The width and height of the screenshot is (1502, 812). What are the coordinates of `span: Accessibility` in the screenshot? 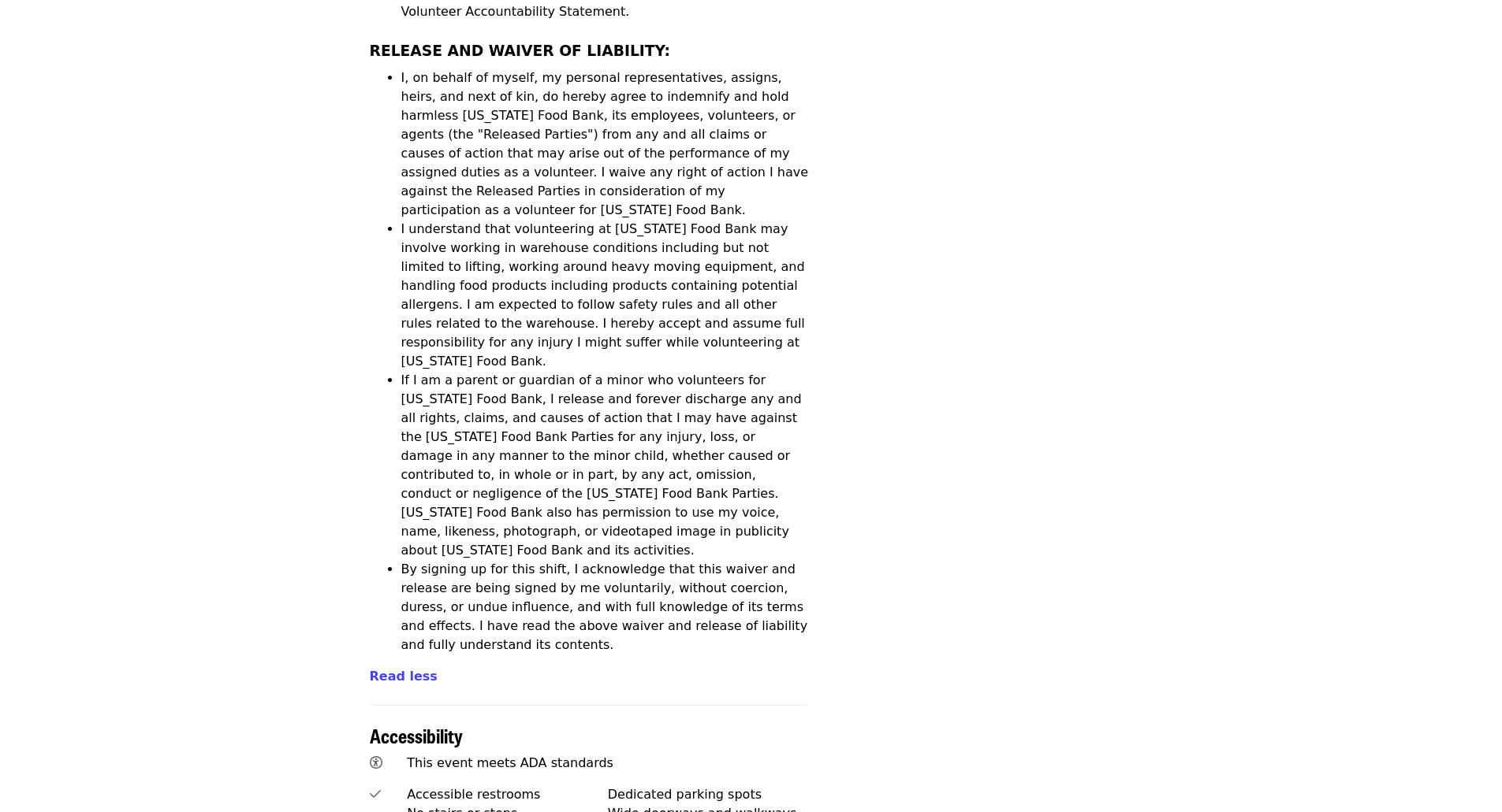 It's located at (416, 735).